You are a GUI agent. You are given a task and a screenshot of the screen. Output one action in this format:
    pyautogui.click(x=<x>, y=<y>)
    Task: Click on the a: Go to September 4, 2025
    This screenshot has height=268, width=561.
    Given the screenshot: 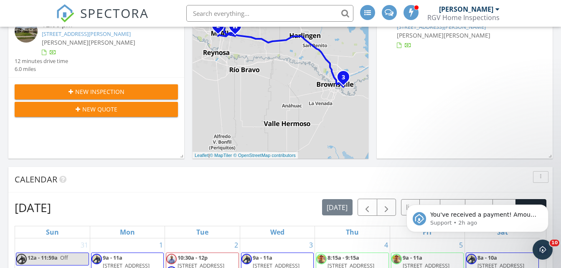 What is the action you would take?
    pyautogui.click(x=386, y=245)
    